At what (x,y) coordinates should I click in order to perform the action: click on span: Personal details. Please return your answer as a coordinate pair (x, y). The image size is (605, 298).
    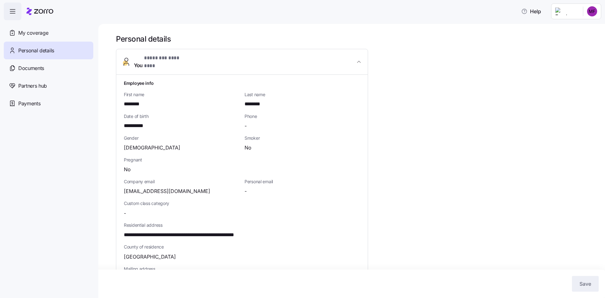
    Looking at the image, I should click on (36, 50).